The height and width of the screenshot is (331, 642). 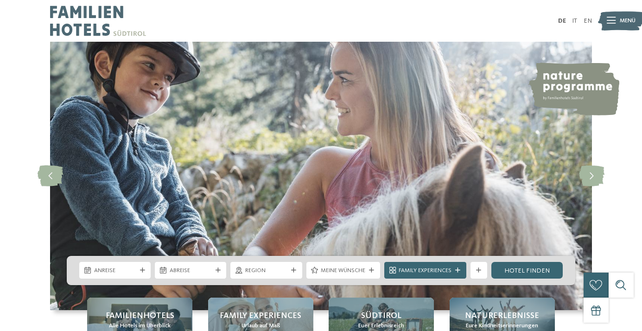 What do you see at coordinates (574, 89) in the screenshot?
I see `img: nature programme by Familienhotels Südtirol` at bounding box center [574, 89].